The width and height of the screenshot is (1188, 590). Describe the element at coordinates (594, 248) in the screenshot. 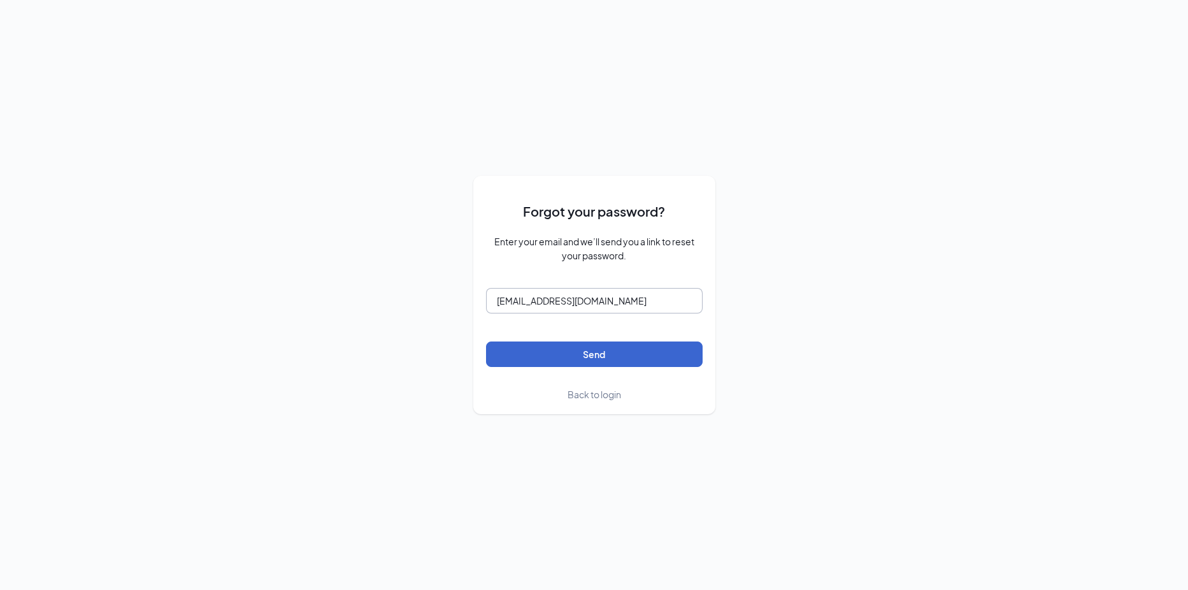

I see `span: Enter your email and we’ll send you a link to reset your password.` at that location.